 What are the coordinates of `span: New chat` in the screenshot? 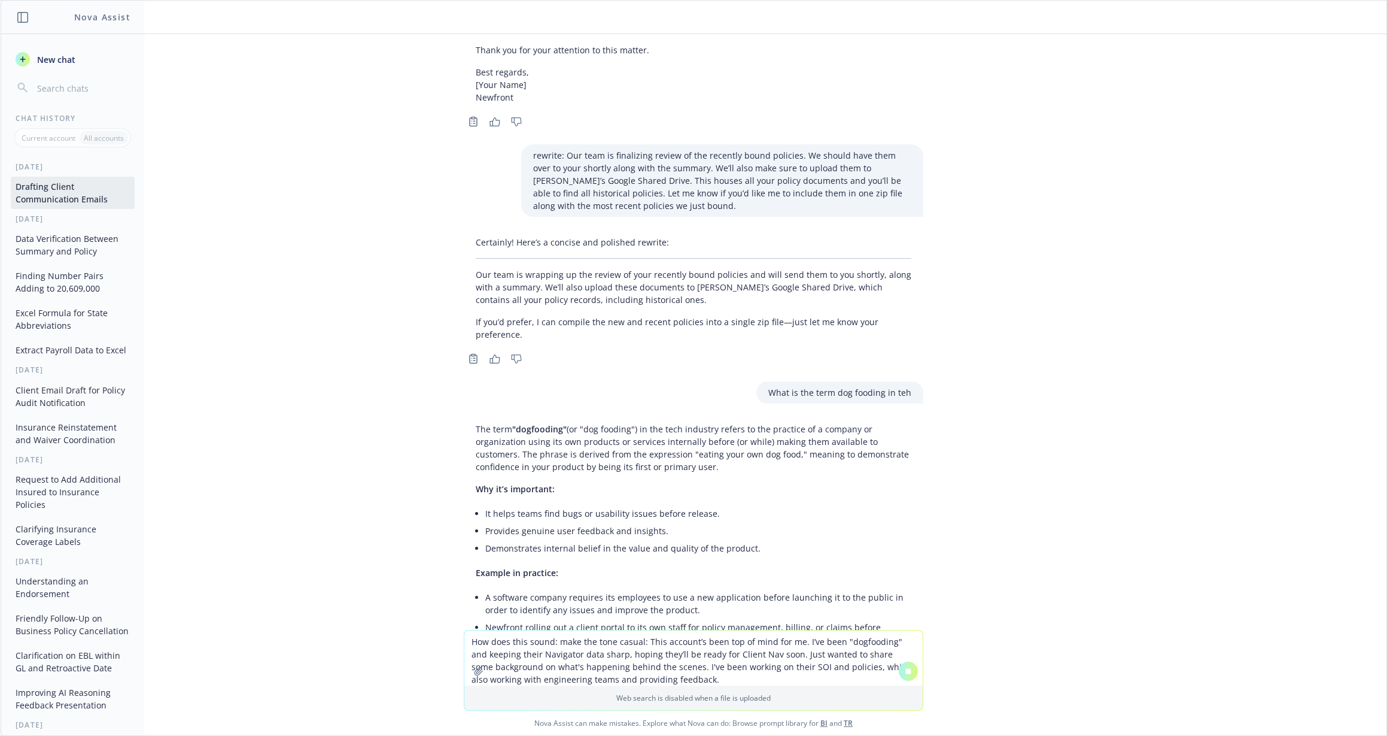 It's located at (55, 59).